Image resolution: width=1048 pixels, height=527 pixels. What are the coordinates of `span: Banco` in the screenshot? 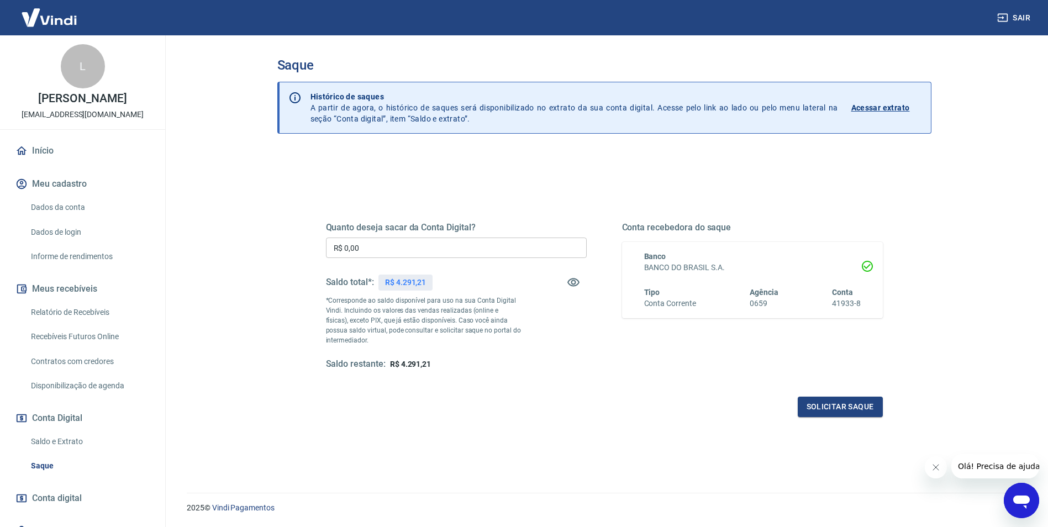 It's located at (655, 256).